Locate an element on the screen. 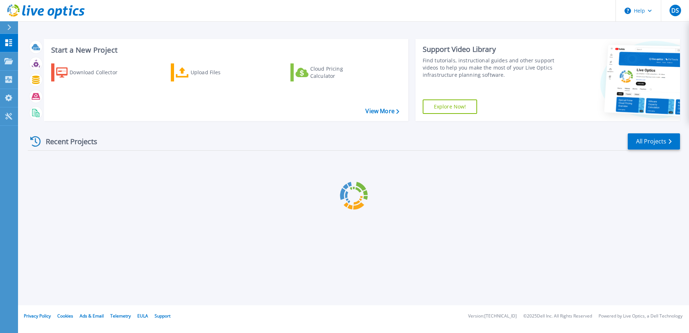 The height and width of the screenshot is (333, 689). a: Privacy Policy is located at coordinates (37, 316).